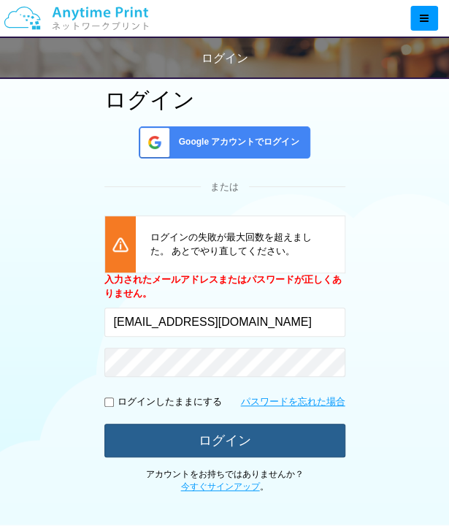  What do you see at coordinates (236, 142) in the screenshot?
I see `span: Google アカウントでログイン` at bounding box center [236, 142].